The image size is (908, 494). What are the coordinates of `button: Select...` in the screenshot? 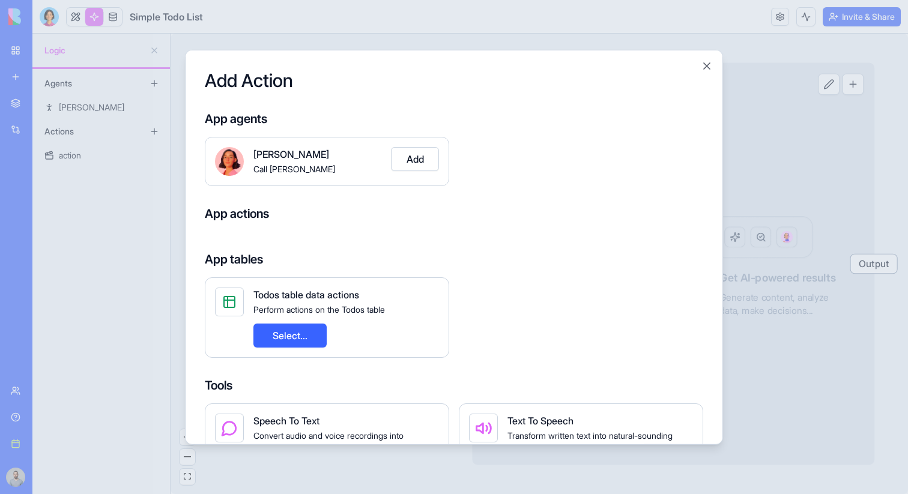 It's located at (290, 335).